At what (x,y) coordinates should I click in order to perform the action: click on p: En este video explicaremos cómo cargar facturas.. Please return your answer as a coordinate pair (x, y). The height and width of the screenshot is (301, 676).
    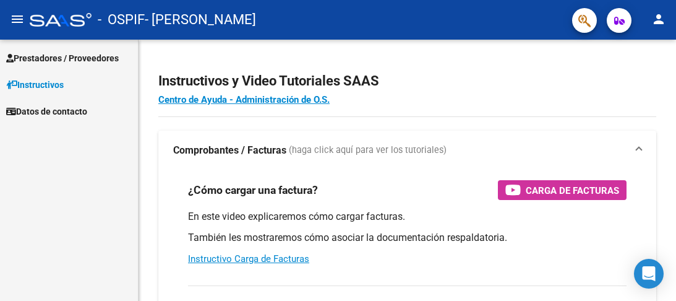
    Looking at the image, I should click on (407, 216).